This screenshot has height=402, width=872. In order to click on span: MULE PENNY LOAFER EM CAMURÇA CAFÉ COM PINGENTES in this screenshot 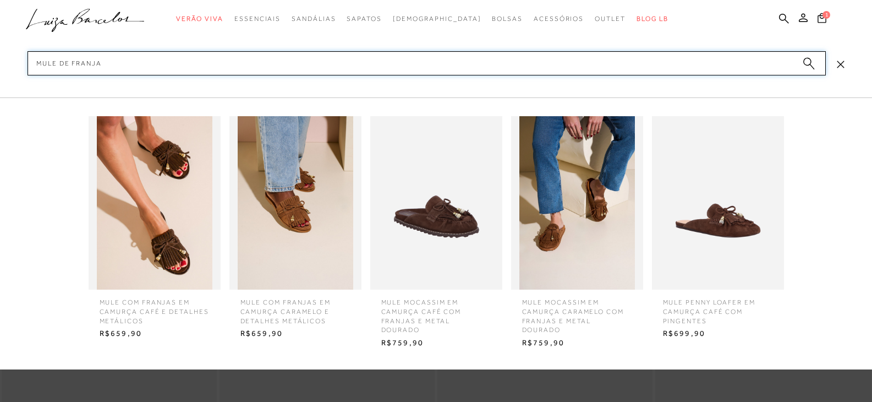, I will do `click(718, 307)`.